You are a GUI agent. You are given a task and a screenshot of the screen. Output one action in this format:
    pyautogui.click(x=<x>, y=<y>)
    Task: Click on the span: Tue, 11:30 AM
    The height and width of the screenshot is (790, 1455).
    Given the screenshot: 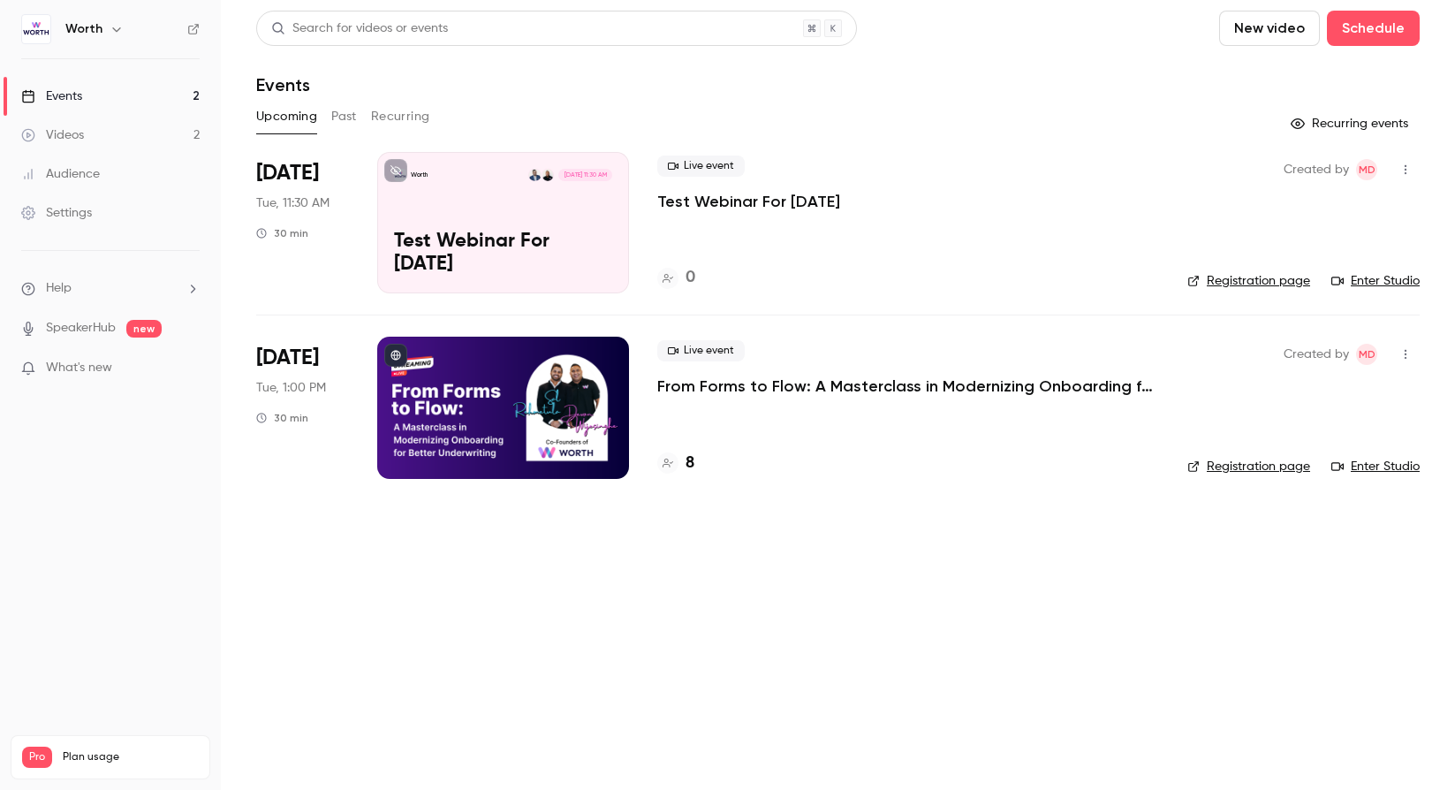 What is the action you would take?
    pyautogui.click(x=292, y=203)
    